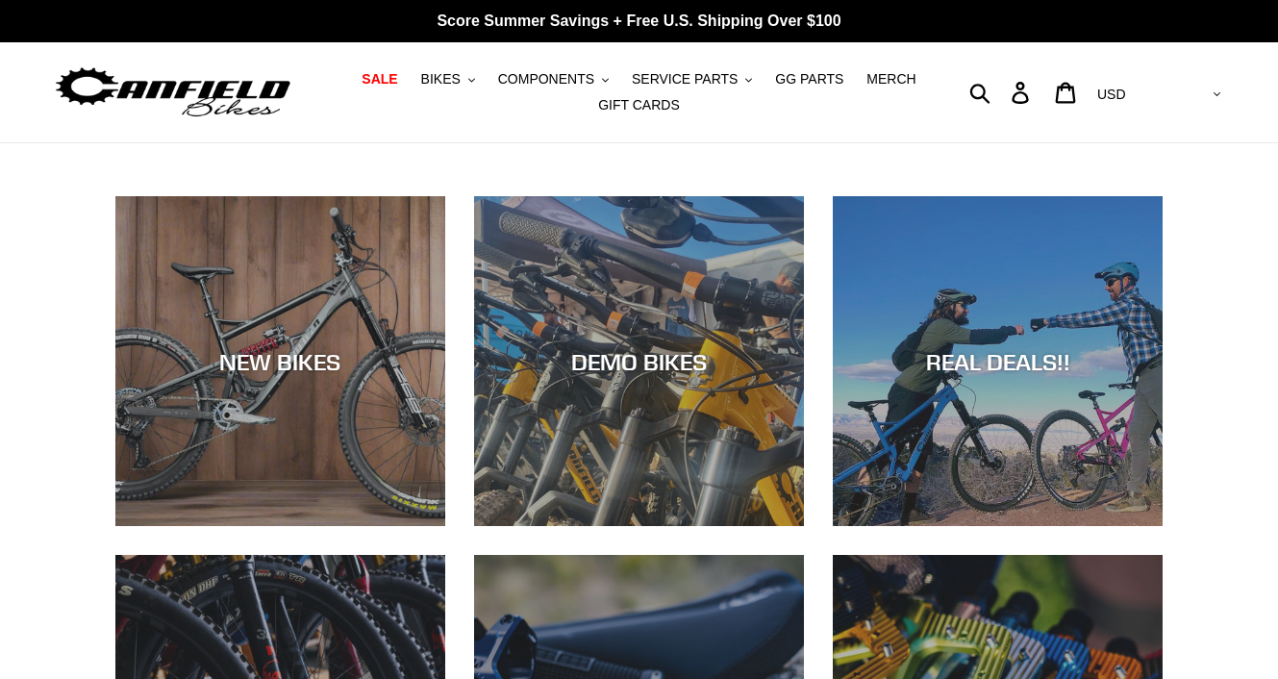  Describe the element at coordinates (440, 79) in the screenshot. I see `span: BIKES` at that location.